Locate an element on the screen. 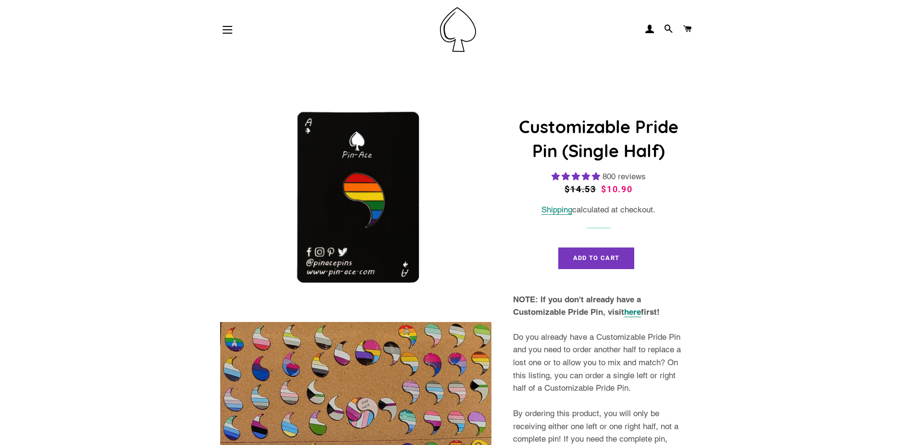  span: Add to Cart is located at coordinates (596, 258).